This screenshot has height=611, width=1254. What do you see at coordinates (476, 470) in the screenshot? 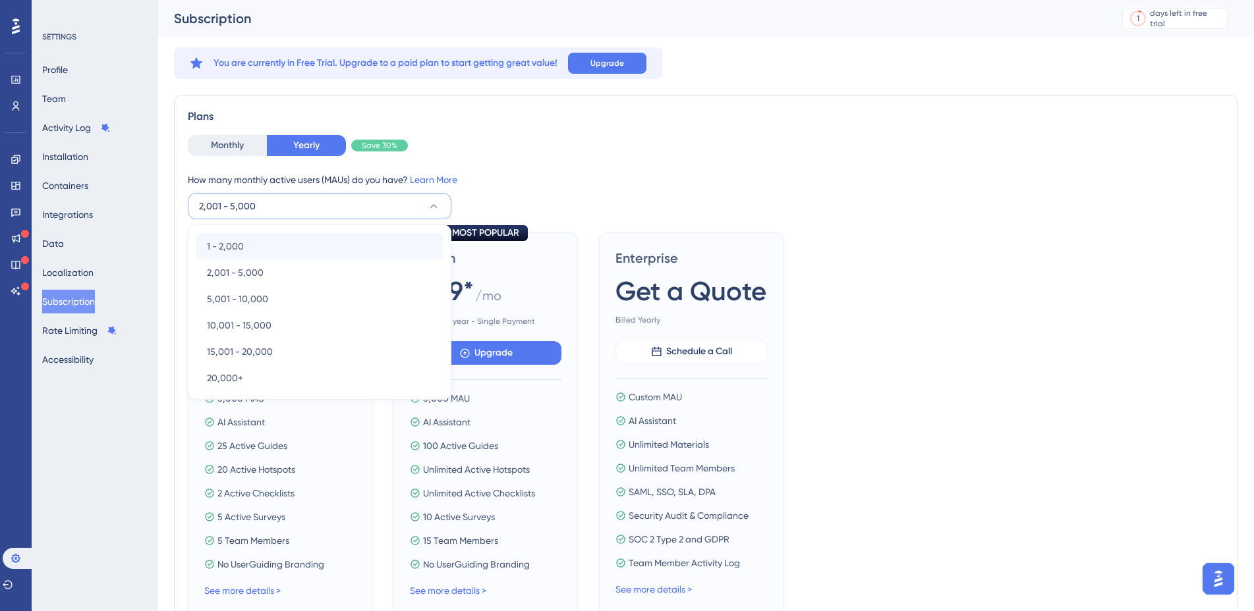
I see `span: Unlimited Active Hotspots` at bounding box center [476, 470].